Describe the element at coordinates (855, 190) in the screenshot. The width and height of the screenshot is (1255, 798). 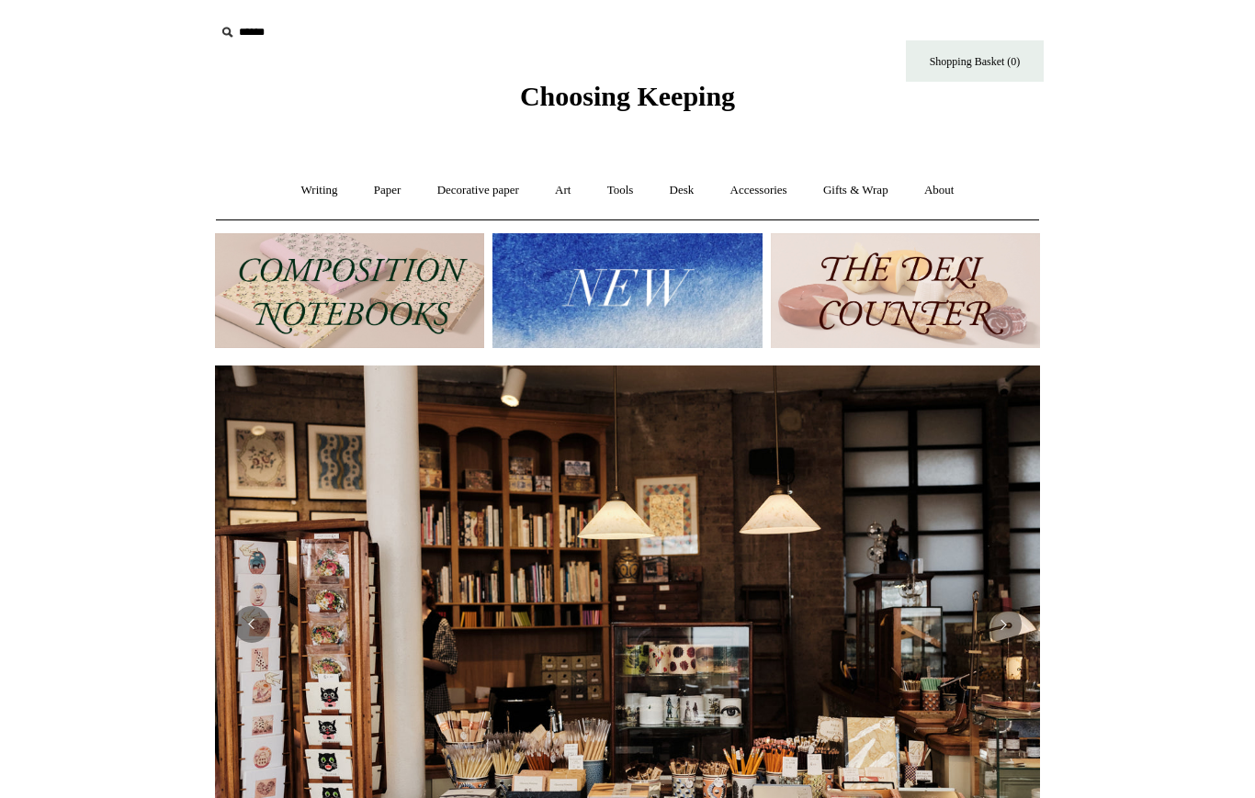
I see `a: Gifts & Wrap` at that location.